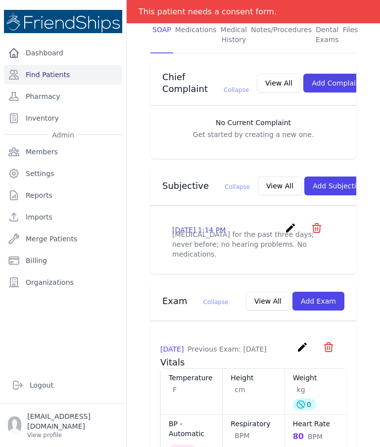 This screenshot has height=447, width=380. Describe the element at coordinates (172, 362) in the screenshot. I see `span: Vitals` at that location.